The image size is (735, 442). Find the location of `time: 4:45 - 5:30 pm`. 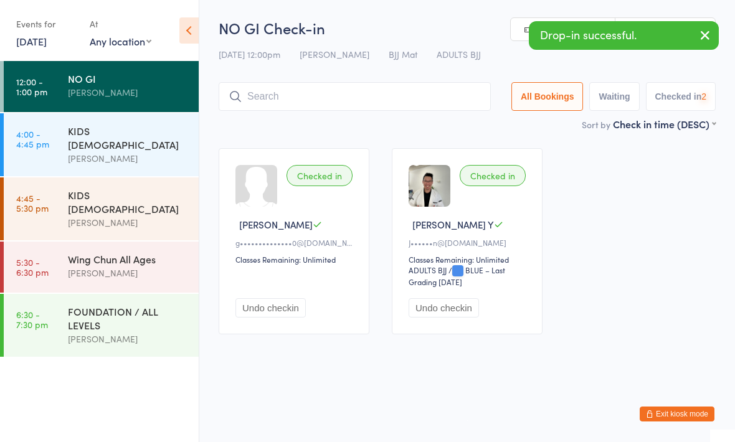

time: 4:45 - 5:30 pm is located at coordinates (32, 203).